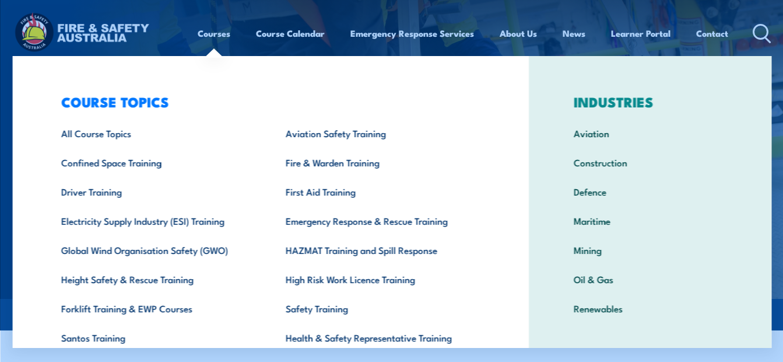 The height and width of the screenshot is (362, 783). What do you see at coordinates (155, 279) in the screenshot?
I see `a: Height Safety & Rescue Training` at bounding box center [155, 279].